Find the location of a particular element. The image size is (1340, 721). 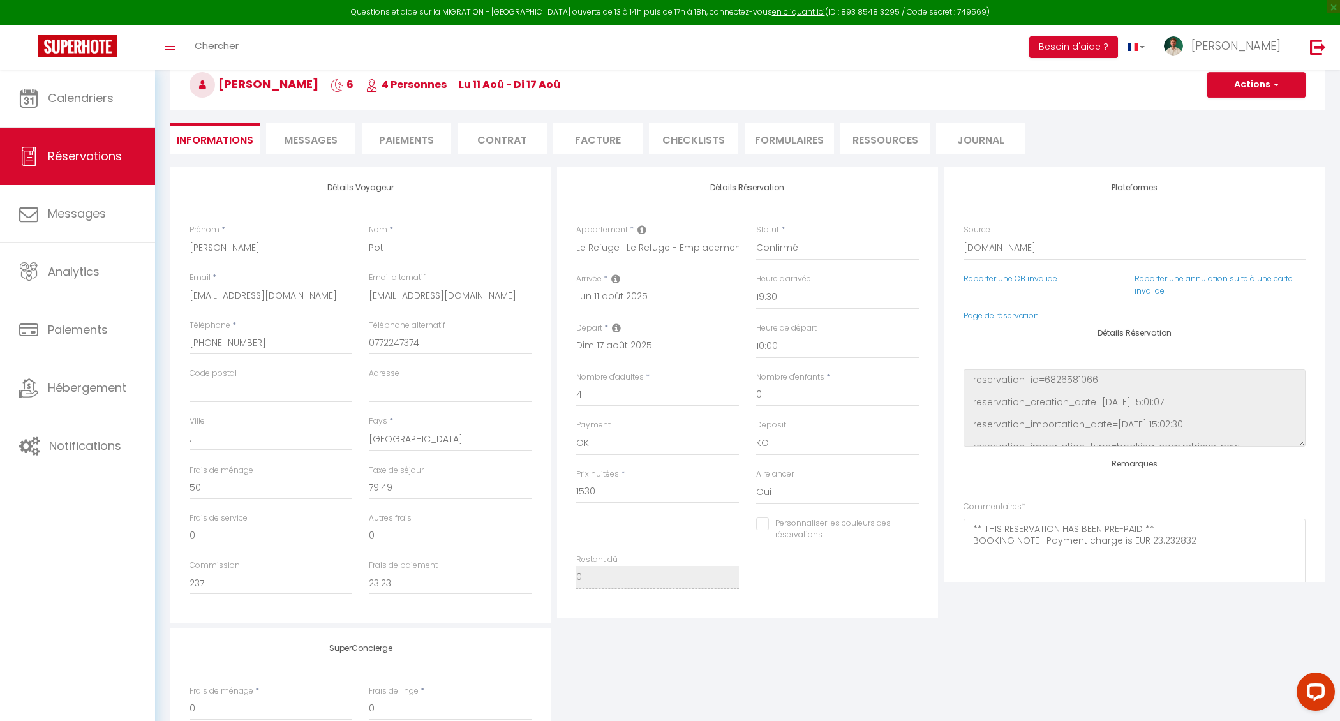

label: Email is located at coordinates (200, 278).